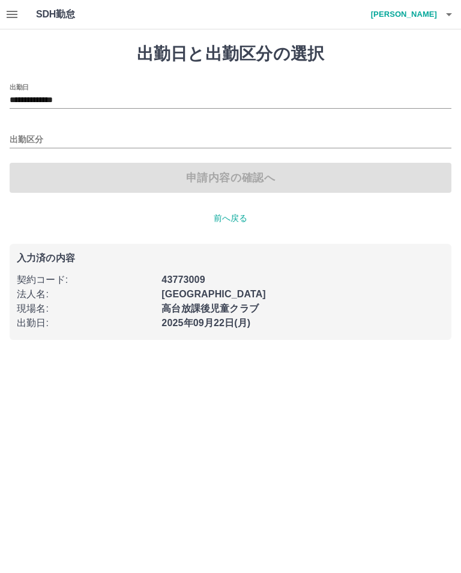  I want to click on p: 出勤日 :, so click(85, 323).